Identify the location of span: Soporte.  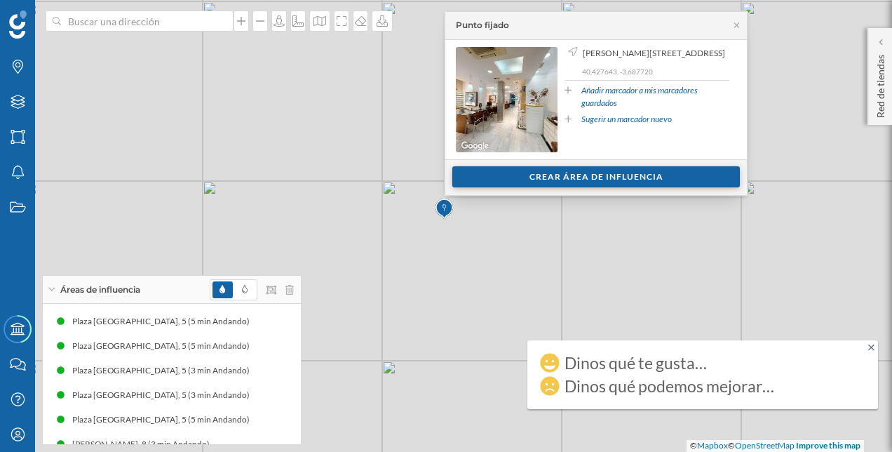
(53, 16).